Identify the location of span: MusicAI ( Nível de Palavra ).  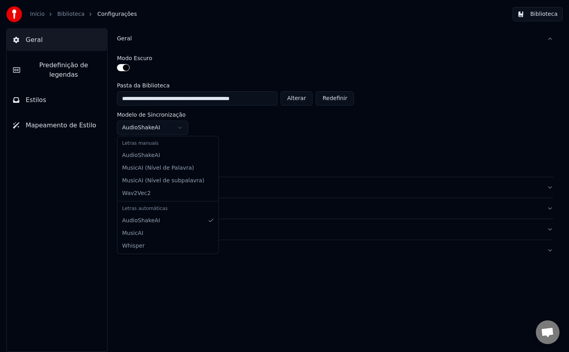
(158, 168).